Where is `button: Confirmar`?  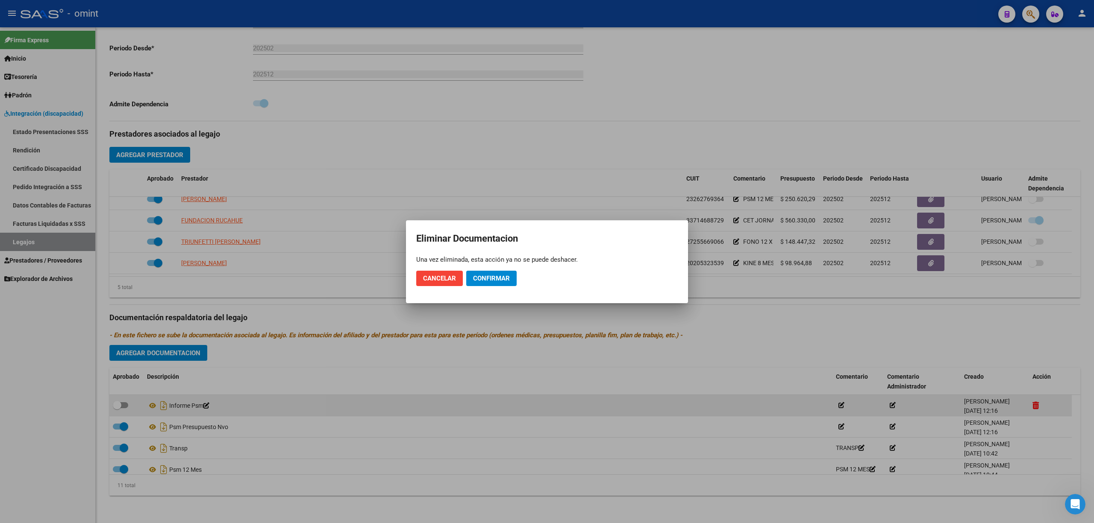 button: Confirmar is located at coordinates (491, 279).